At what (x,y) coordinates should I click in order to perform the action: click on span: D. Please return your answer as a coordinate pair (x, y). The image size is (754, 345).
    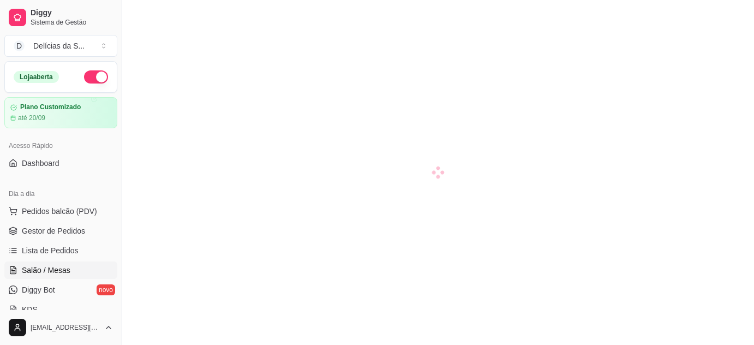
    Looking at the image, I should click on (19, 46).